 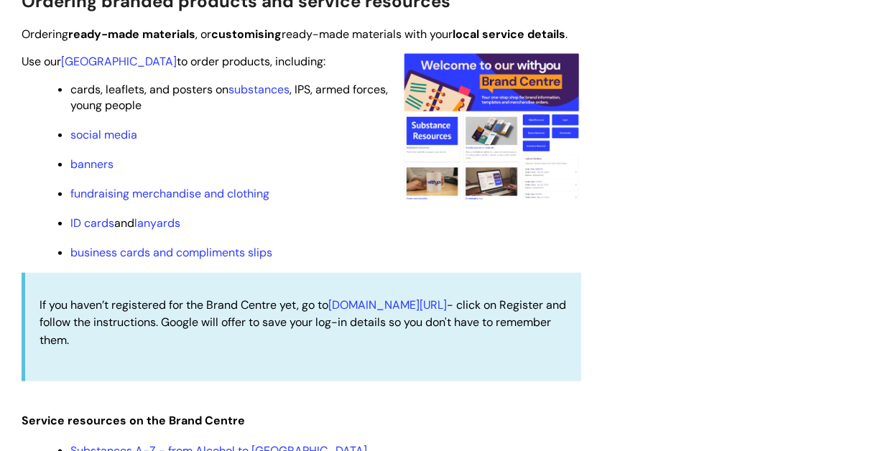 I want to click on a: substances, so click(x=259, y=89).